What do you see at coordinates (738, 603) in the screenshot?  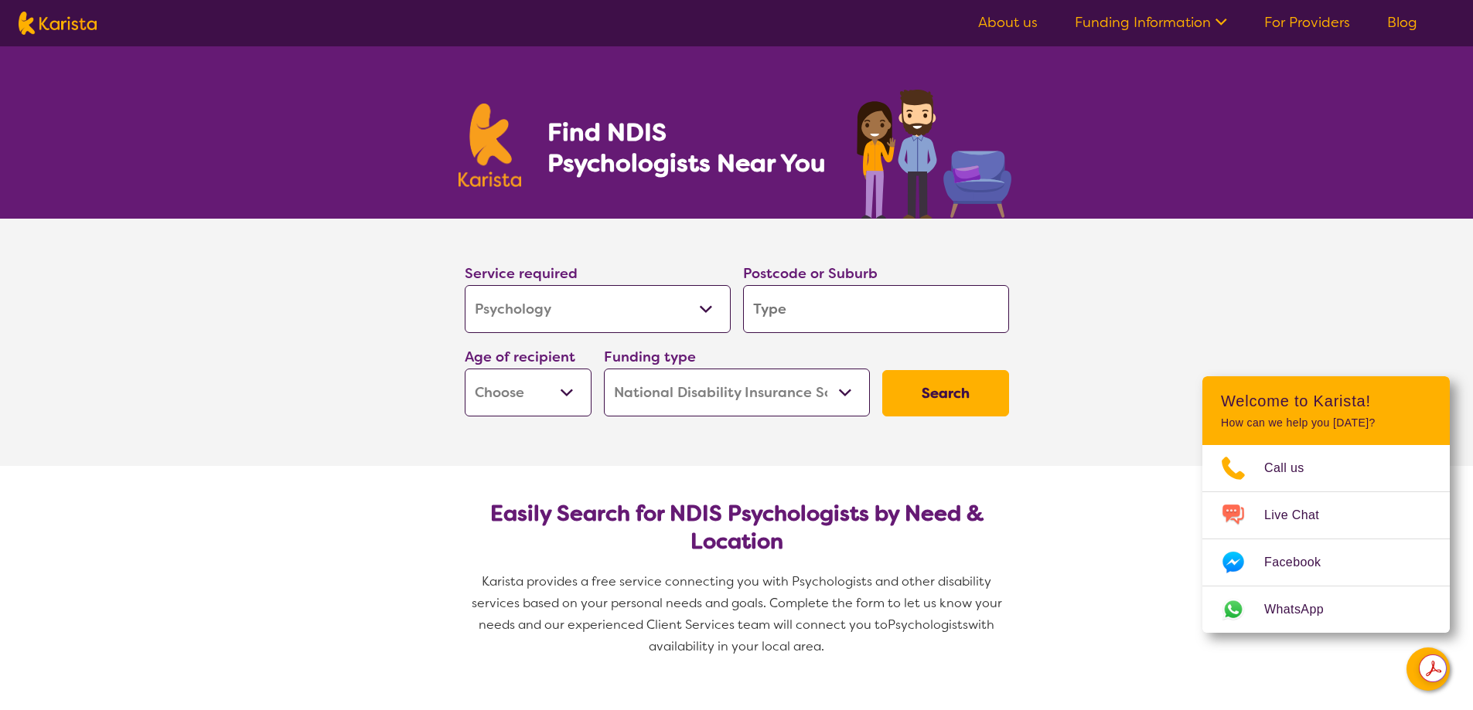 I see `span: Karista provides a free service connecting you with Psychologists and other disability services b...` at bounding box center [738, 603].